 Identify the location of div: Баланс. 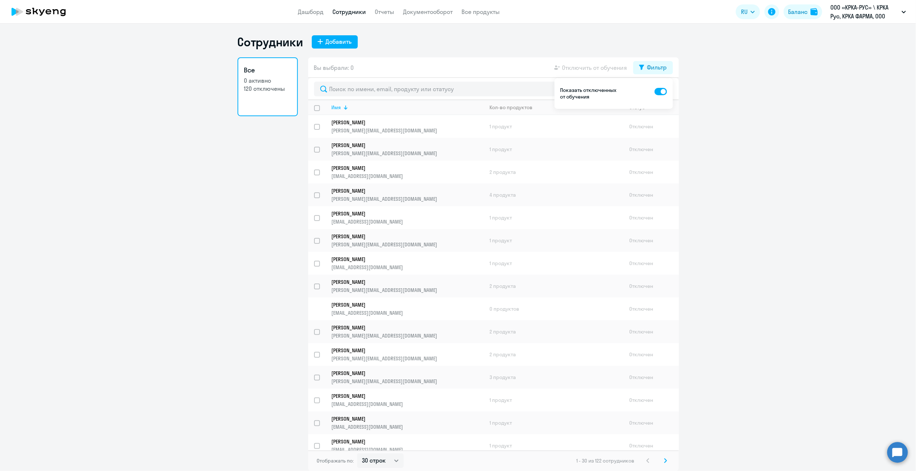
(798, 12).